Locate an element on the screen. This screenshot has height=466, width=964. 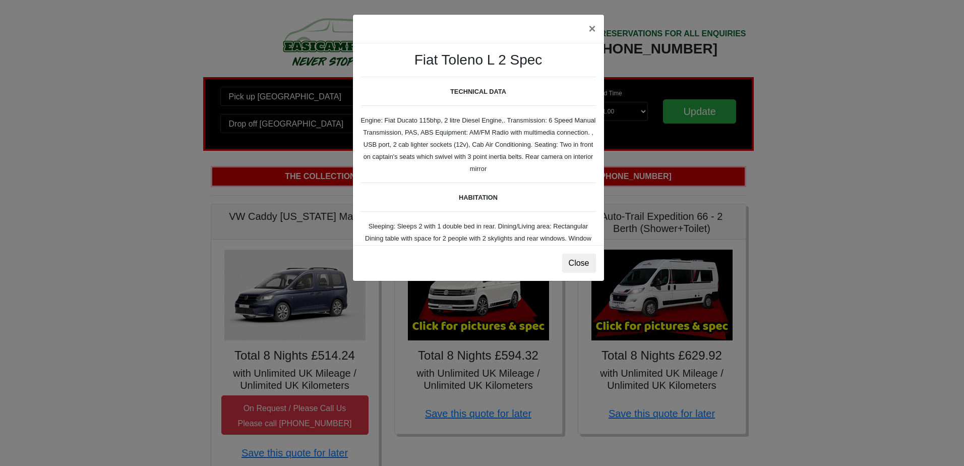
b: TECHNICAL DATA is located at coordinates (478, 91).